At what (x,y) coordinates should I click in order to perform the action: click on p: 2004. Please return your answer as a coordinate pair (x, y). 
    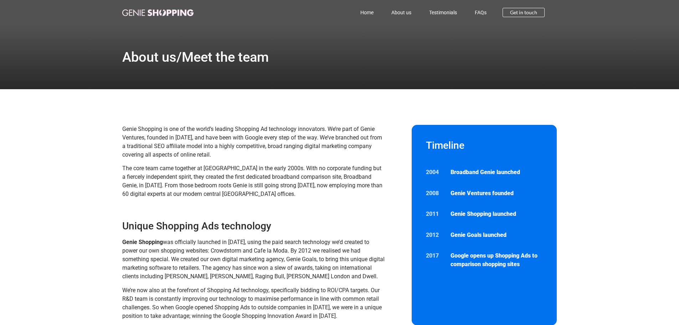
    Looking at the image, I should click on (435, 172).